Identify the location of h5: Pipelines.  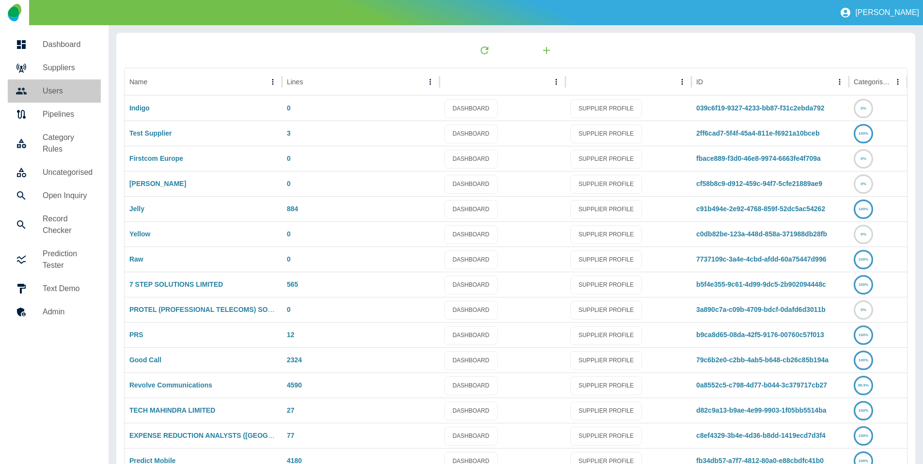
(68, 114).